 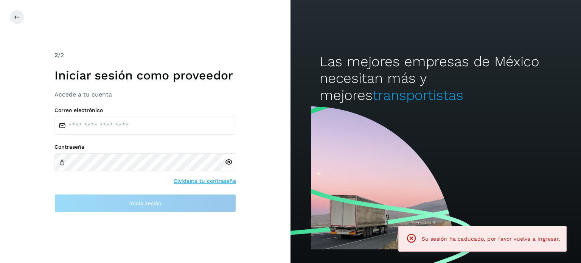 I want to click on h2: Las mejores empresas de México necesitan más y mejores, so click(x=436, y=78).